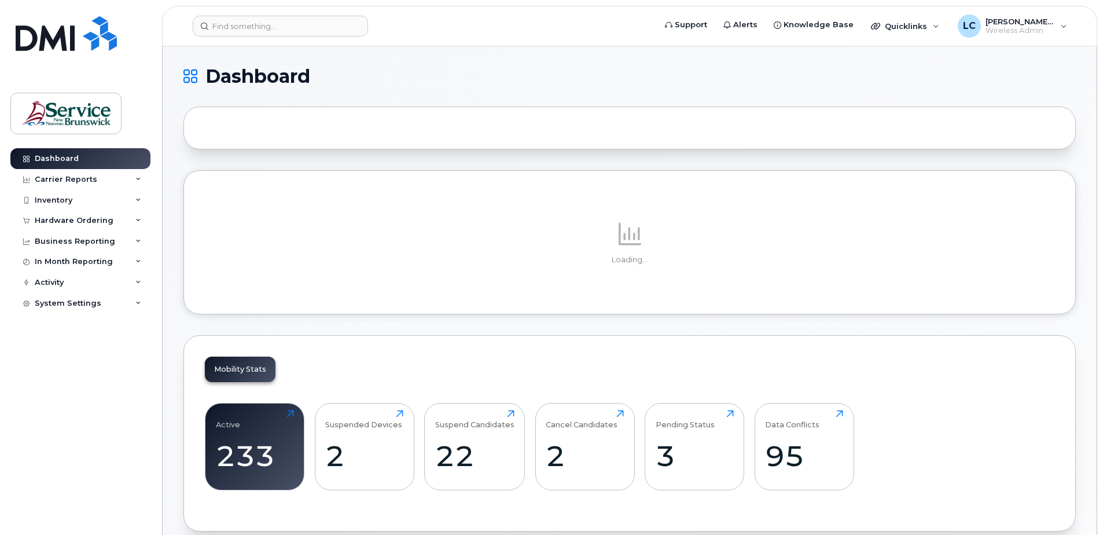 The width and height of the screenshot is (1103, 535). Describe the element at coordinates (475, 419) in the screenshot. I see `div: Suspend Candidates` at that location.